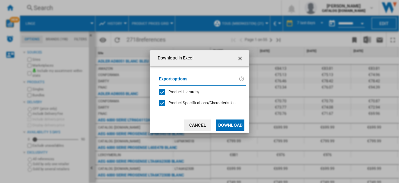  I want to click on button: getI18NText('BUTTONS.CLOSE_DIALOG'), so click(241, 58).